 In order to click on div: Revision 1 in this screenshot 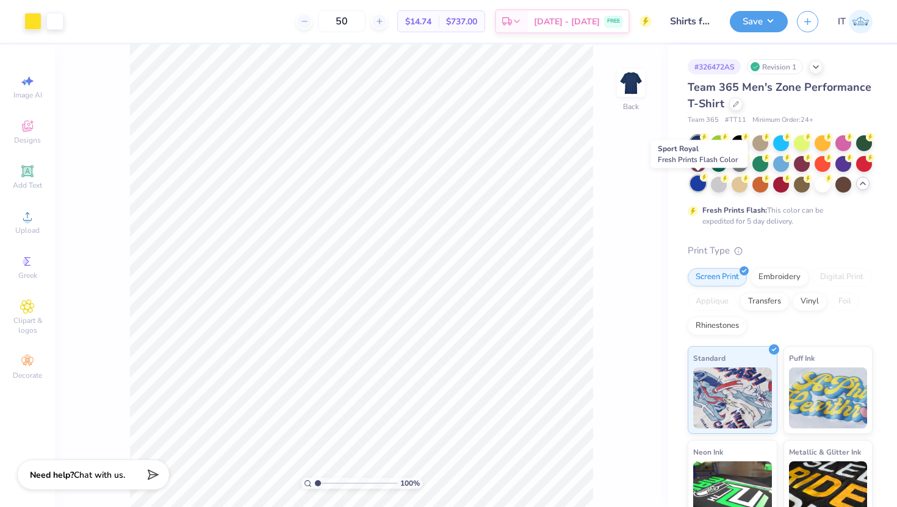, I will do `click(775, 66)`.